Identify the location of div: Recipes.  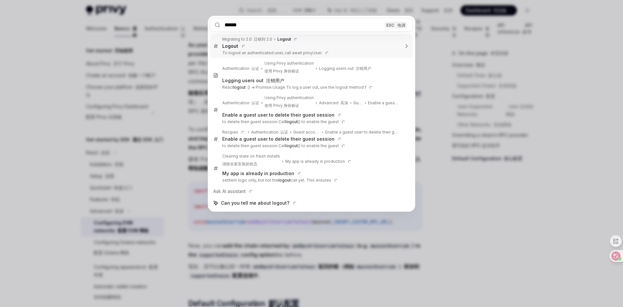
(234, 132).